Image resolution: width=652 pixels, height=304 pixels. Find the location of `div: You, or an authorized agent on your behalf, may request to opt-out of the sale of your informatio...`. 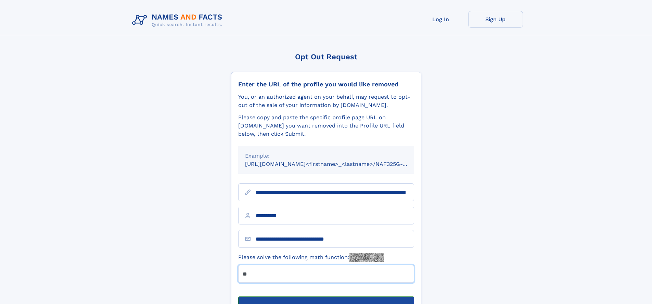

div: You, or an authorized agent on your behalf, may request to opt-out of the sale of your informatio... is located at coordinates (326, 101).